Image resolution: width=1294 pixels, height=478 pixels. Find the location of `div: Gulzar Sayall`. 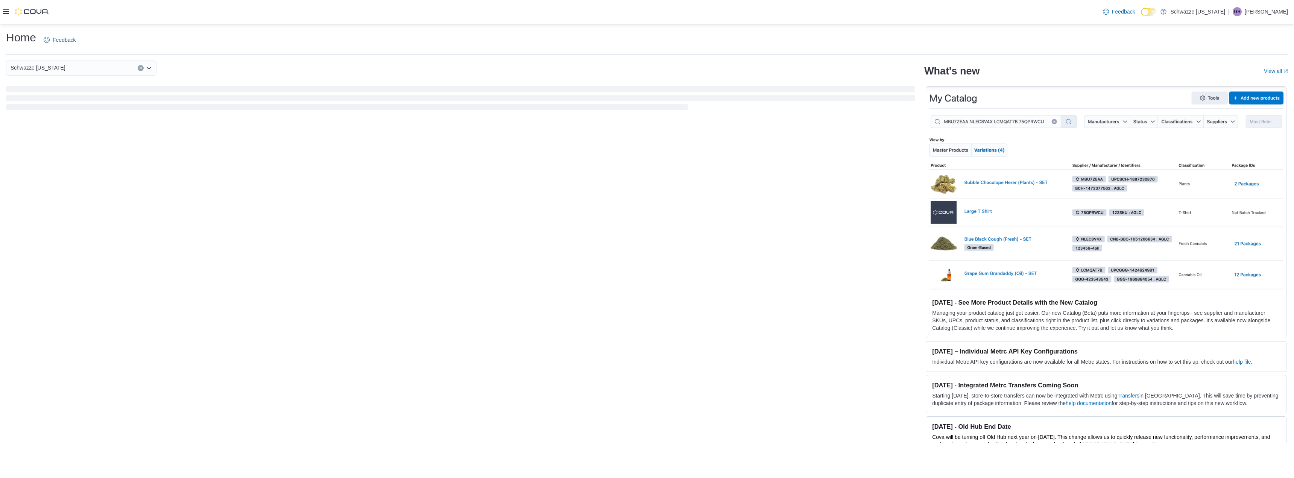

div: Gulzar Sayall is located at coordinates (1237, 12).